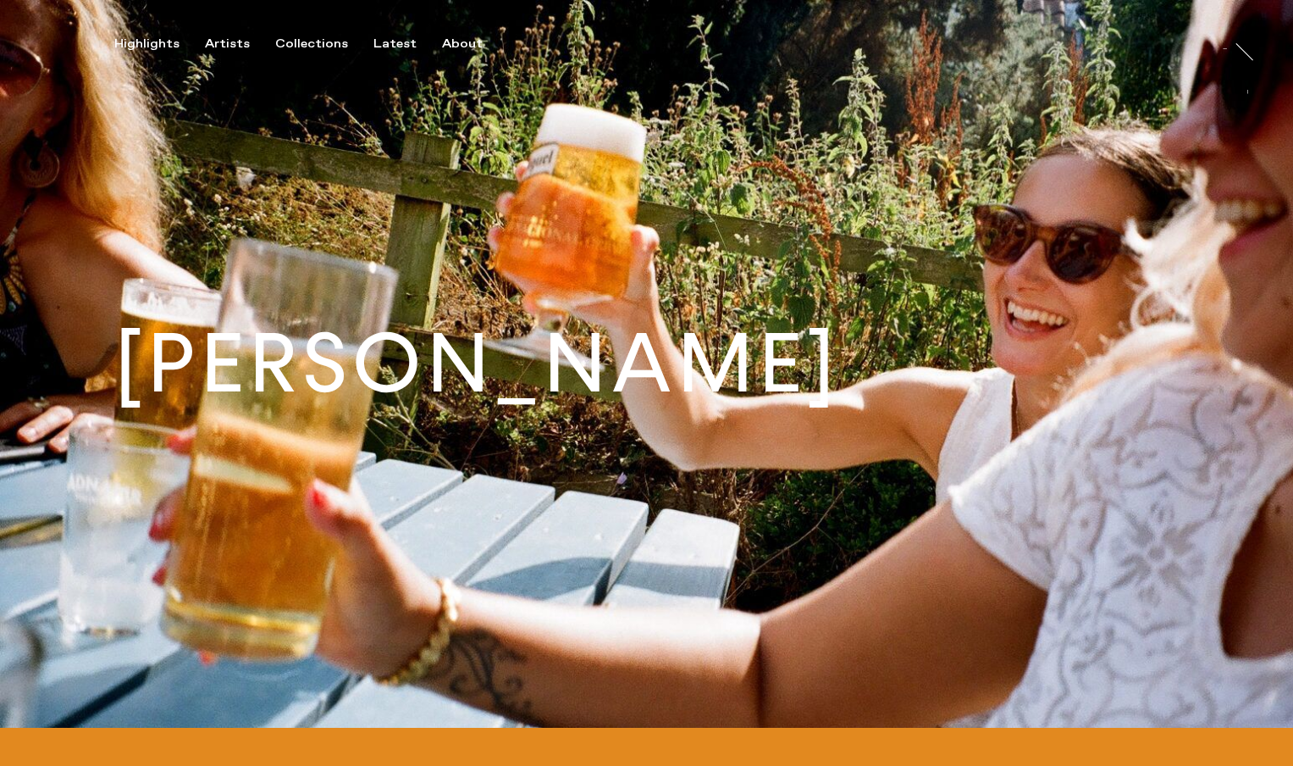 The width and height of the screenshot is (1293, 766). I want to click on button: About, so click(475, 44).